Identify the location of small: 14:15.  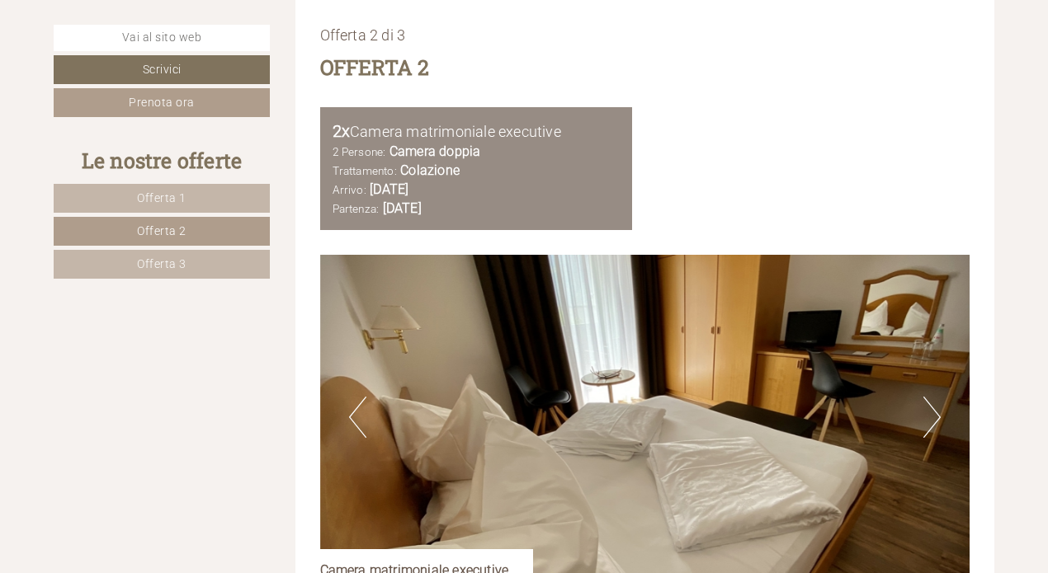
(140, 87).